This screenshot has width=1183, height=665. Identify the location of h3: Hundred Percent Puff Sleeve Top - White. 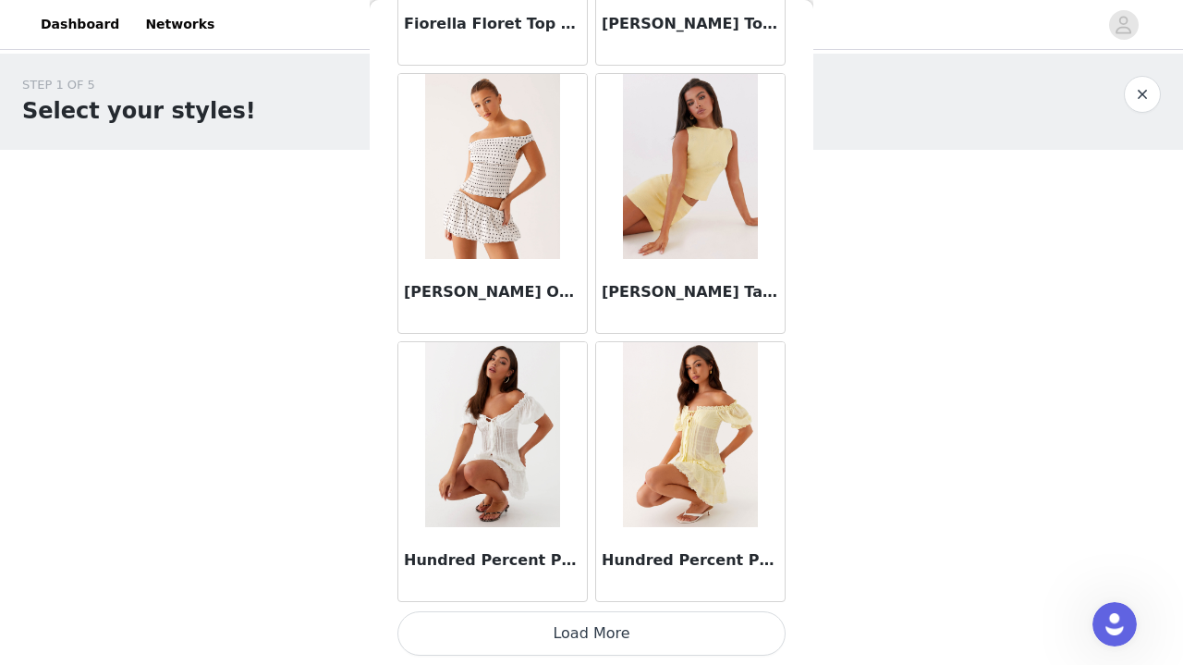
(493, 560).